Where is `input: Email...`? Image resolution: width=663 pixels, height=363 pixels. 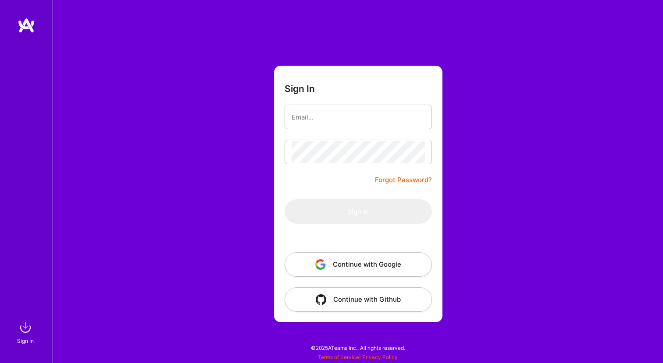
input: Email... is located at coordinates (358, 117).